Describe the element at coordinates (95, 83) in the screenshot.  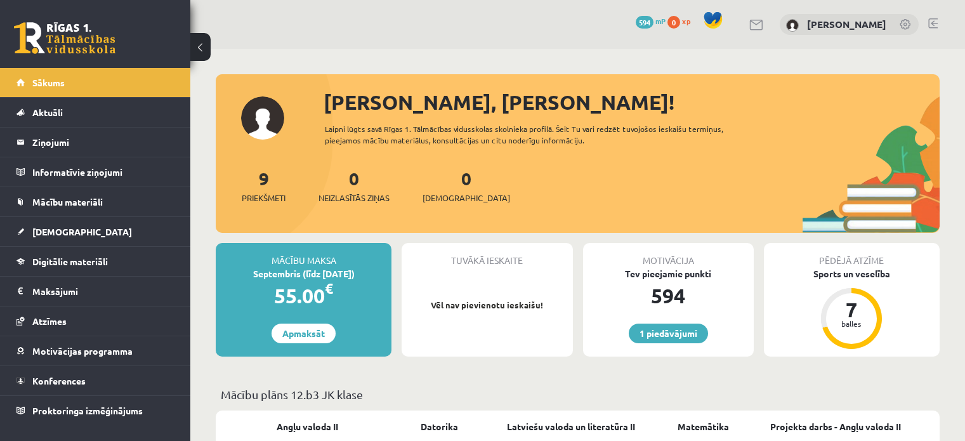
I see `a: Sākums` at that location.